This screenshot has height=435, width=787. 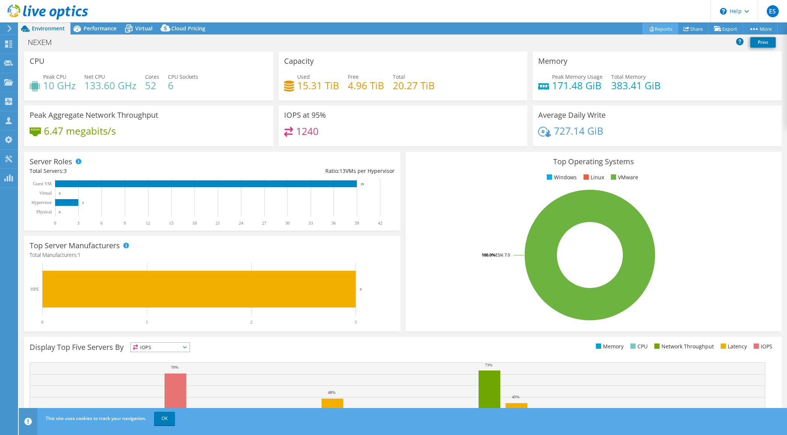 What do you see at coordinates (628, 76) in the screenshot?
I see `span: Total Memory` at bounding box center [628, 76].